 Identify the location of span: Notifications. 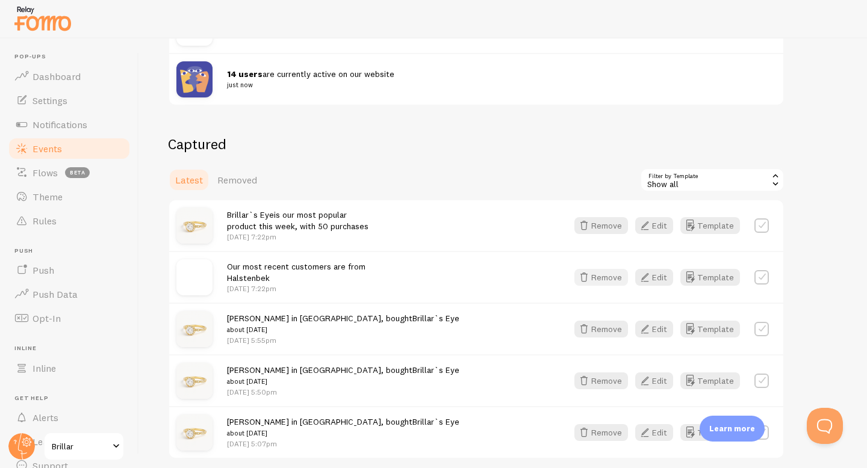
(60, 125).